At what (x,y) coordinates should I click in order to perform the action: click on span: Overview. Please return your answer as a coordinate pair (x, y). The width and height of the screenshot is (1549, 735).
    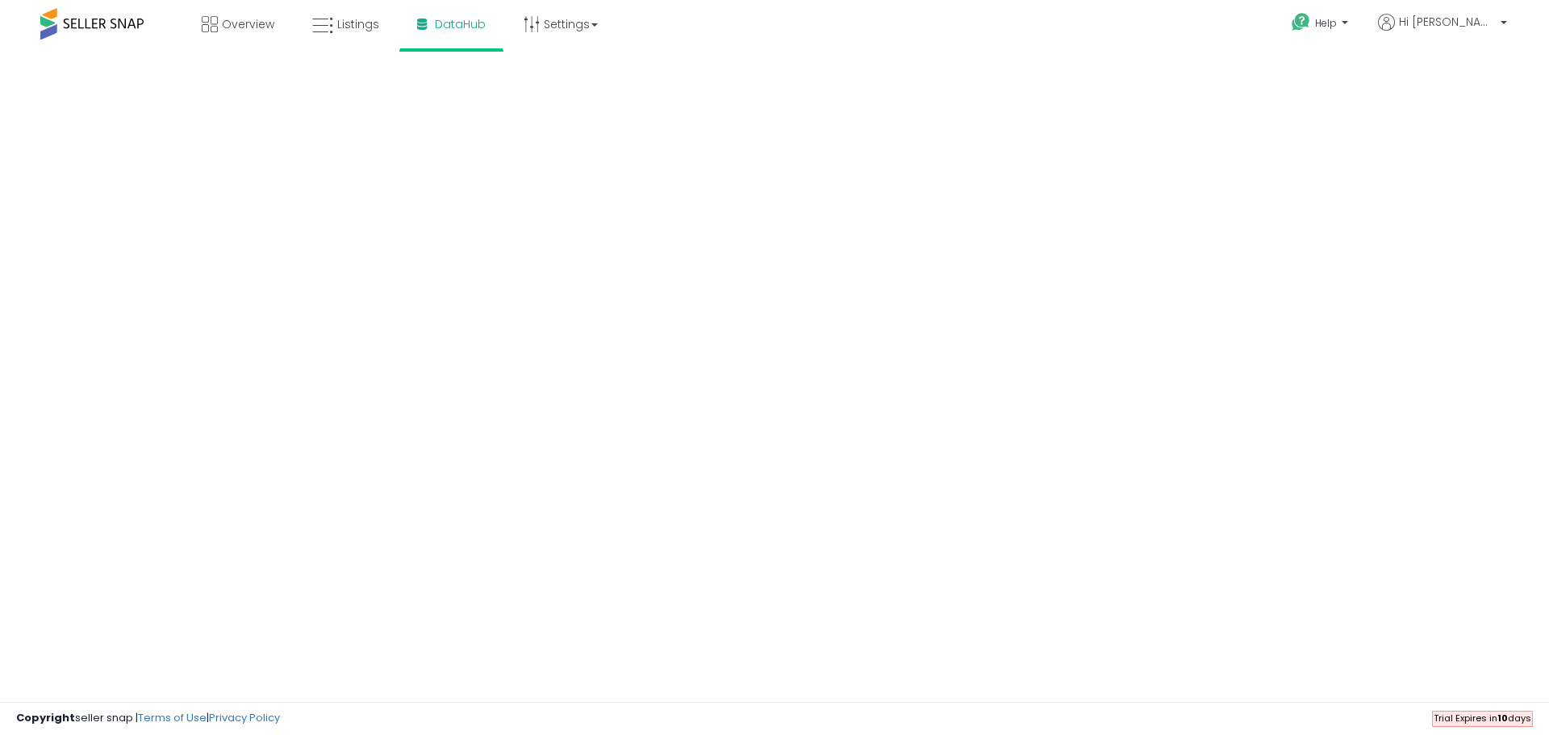
    Looking at the image, I should click on (248, 24).